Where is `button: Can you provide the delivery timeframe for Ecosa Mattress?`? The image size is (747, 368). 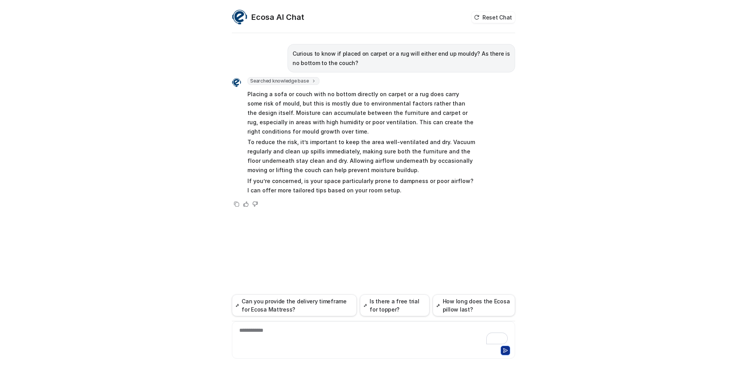
button: Can you provide the delivery timeframe for Ecosa Mattress? is located at coordinates (294, 305).